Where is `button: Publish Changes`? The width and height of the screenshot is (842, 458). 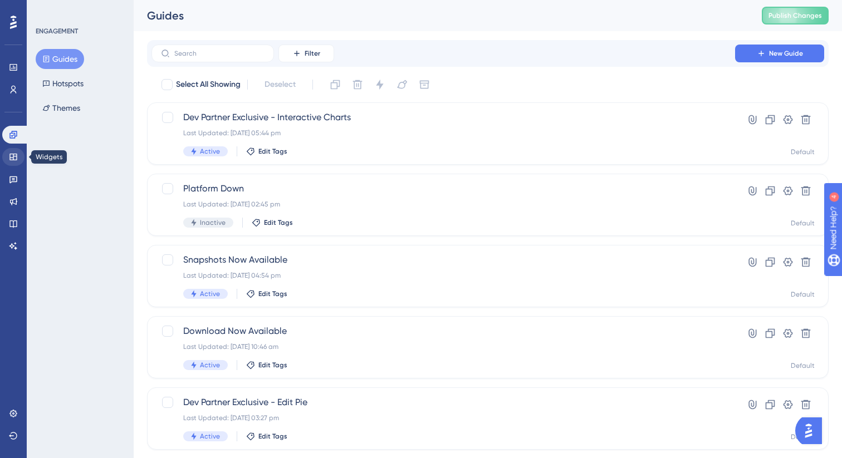 button: Publish Changes is located at coordinates (795, 16).